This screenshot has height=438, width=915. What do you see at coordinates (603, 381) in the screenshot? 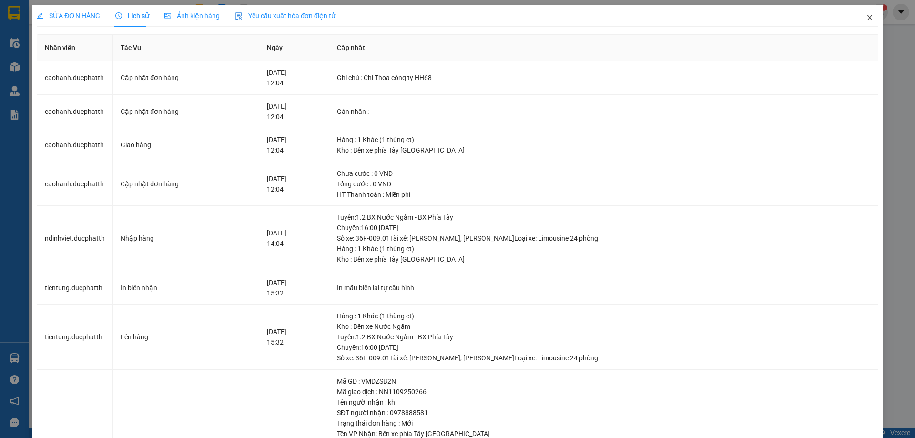
I see `div: Mã GD : VMDZSB2N` at bounding box center [603, 381].